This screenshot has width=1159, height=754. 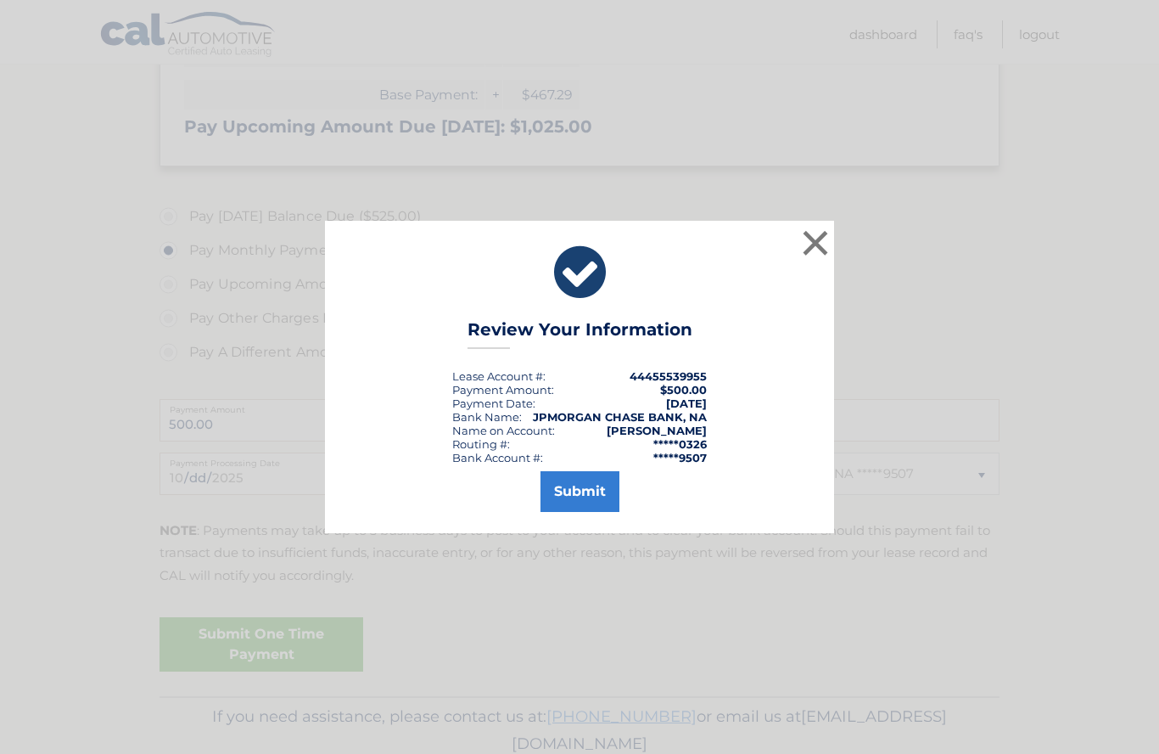 What do you see at coordinates (683, 390) in the screenshot?
I see `span: $500.00` at bounding box center [683, 390].